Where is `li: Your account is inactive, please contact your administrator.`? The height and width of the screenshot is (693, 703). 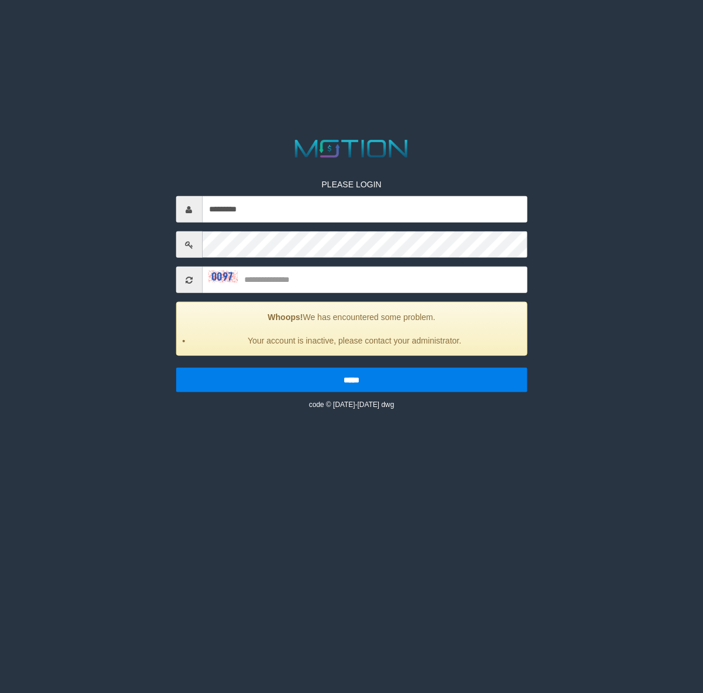
li: Your account is inactive, please contact your administrator. is located at coordinates (354, 340).